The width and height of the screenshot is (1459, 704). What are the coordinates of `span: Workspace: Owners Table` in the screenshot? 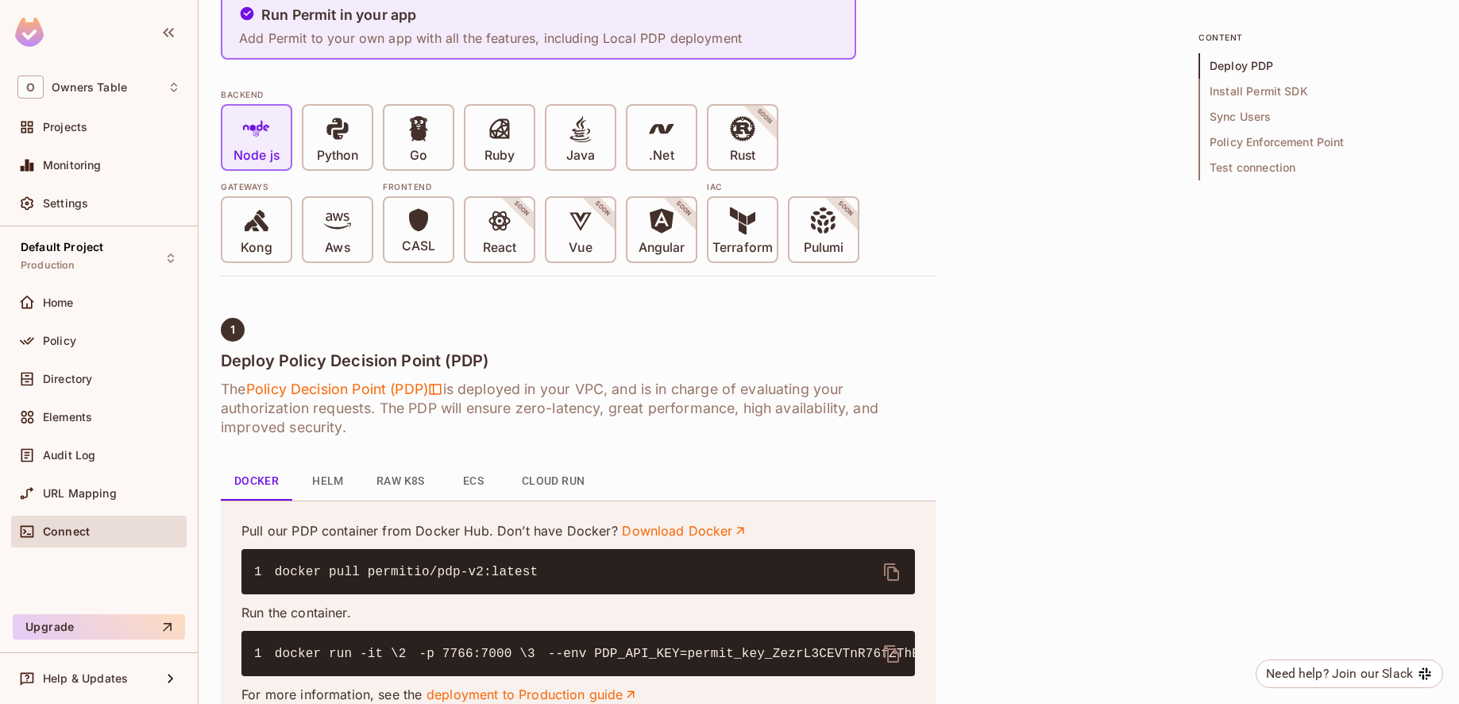 It's located at (89, 87).